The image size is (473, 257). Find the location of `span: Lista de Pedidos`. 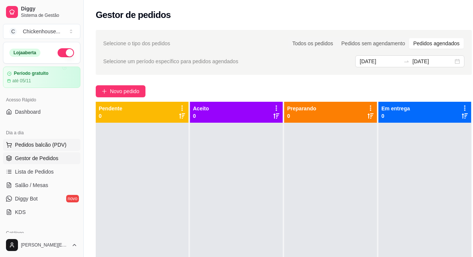

span: Lista de Pedidos is located at coordinates (34, 172).